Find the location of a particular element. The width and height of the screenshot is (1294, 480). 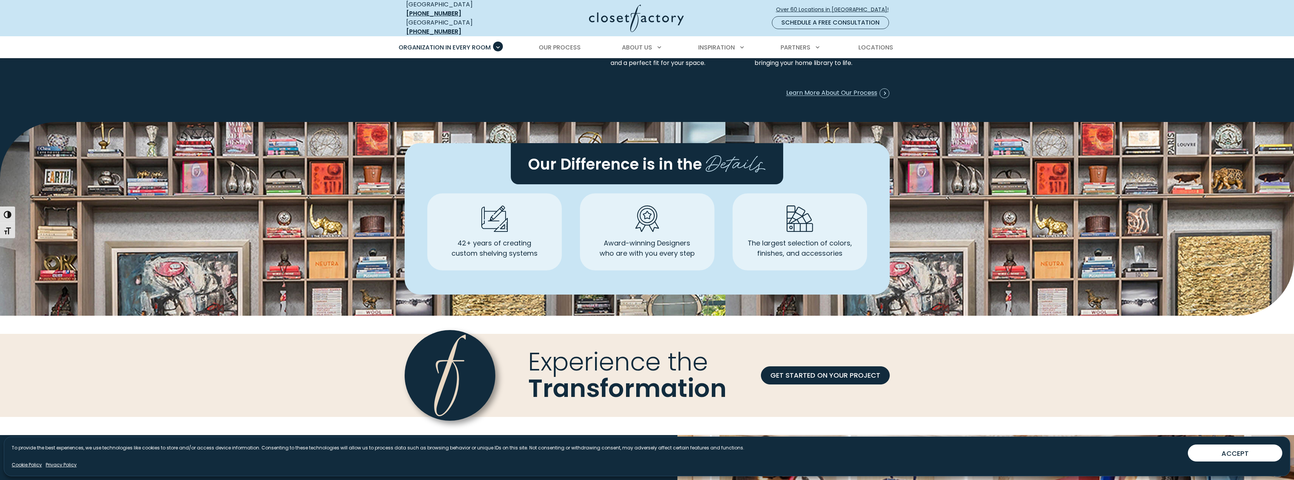

a: Cookie Policy is located at coordinates (27, 465).